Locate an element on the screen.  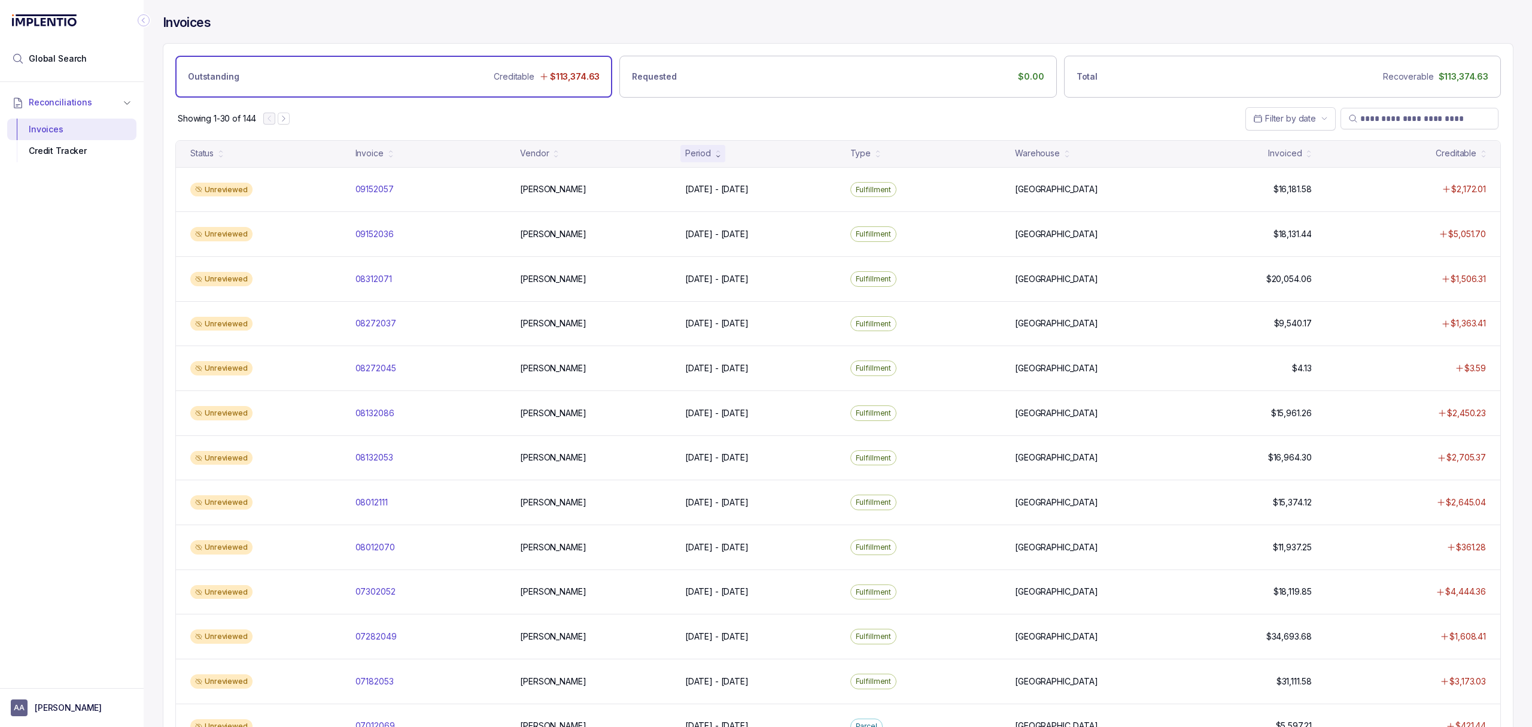
p: 09152057 is located at coordinates (375, 189).